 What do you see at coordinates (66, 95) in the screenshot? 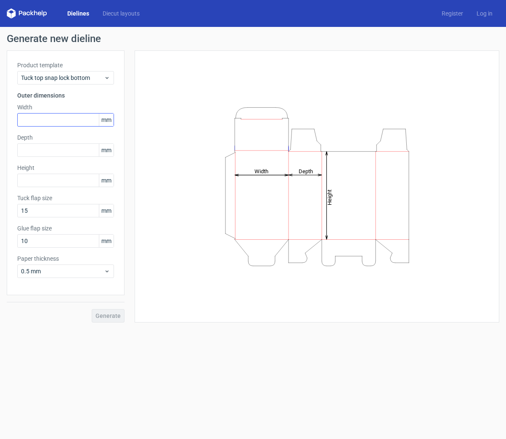
I see `h3: Outer dimensions` at bounding box center [66, 95].